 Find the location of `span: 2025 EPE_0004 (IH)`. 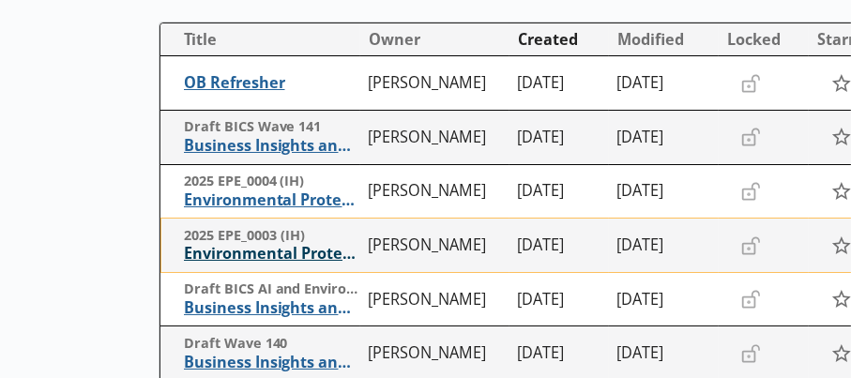

span: 2025 EPE_0004 (IH) is located at coordinates (271, 181).